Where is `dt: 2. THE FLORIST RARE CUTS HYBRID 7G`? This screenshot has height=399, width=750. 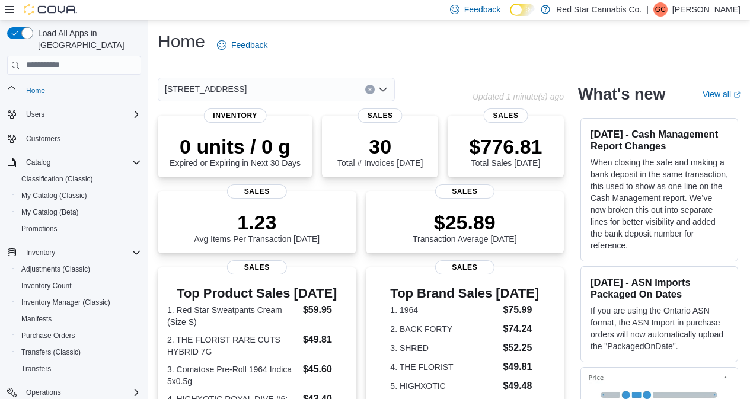 dt: 2. THE FLORIST RARE CUTS HYBRID 7G is located at coordinates (232, 345).